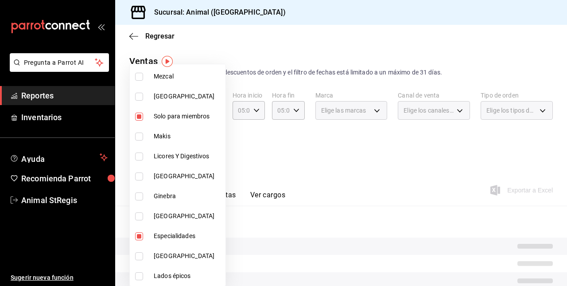 This screenshot has height=286, width=567. What do you see at coordinates (188, 236) in the screenshot?
I see `span: Especialidades` at bounding box center [188, 236].